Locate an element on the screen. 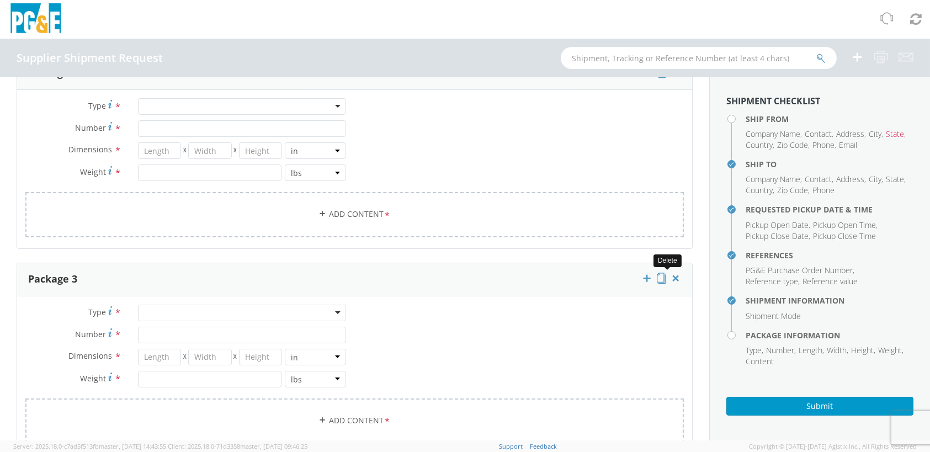  span: Pickup Close Date is located at coordinates (777, 236).